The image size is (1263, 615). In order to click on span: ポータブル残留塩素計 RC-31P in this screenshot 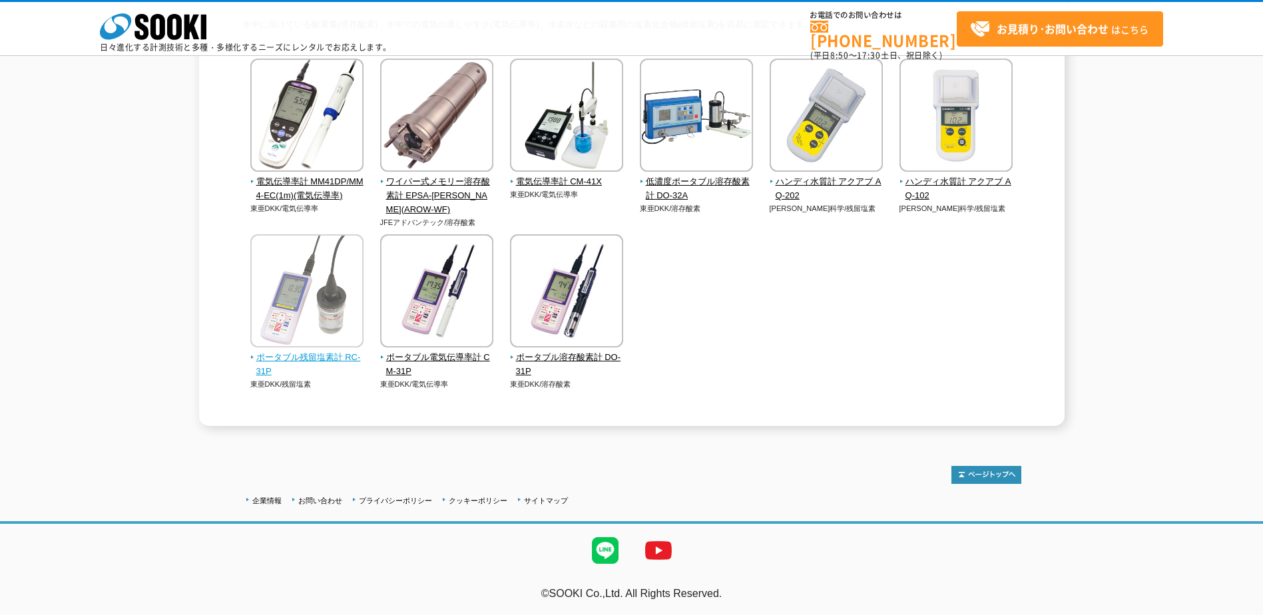, I will do `click(307, 365)`.